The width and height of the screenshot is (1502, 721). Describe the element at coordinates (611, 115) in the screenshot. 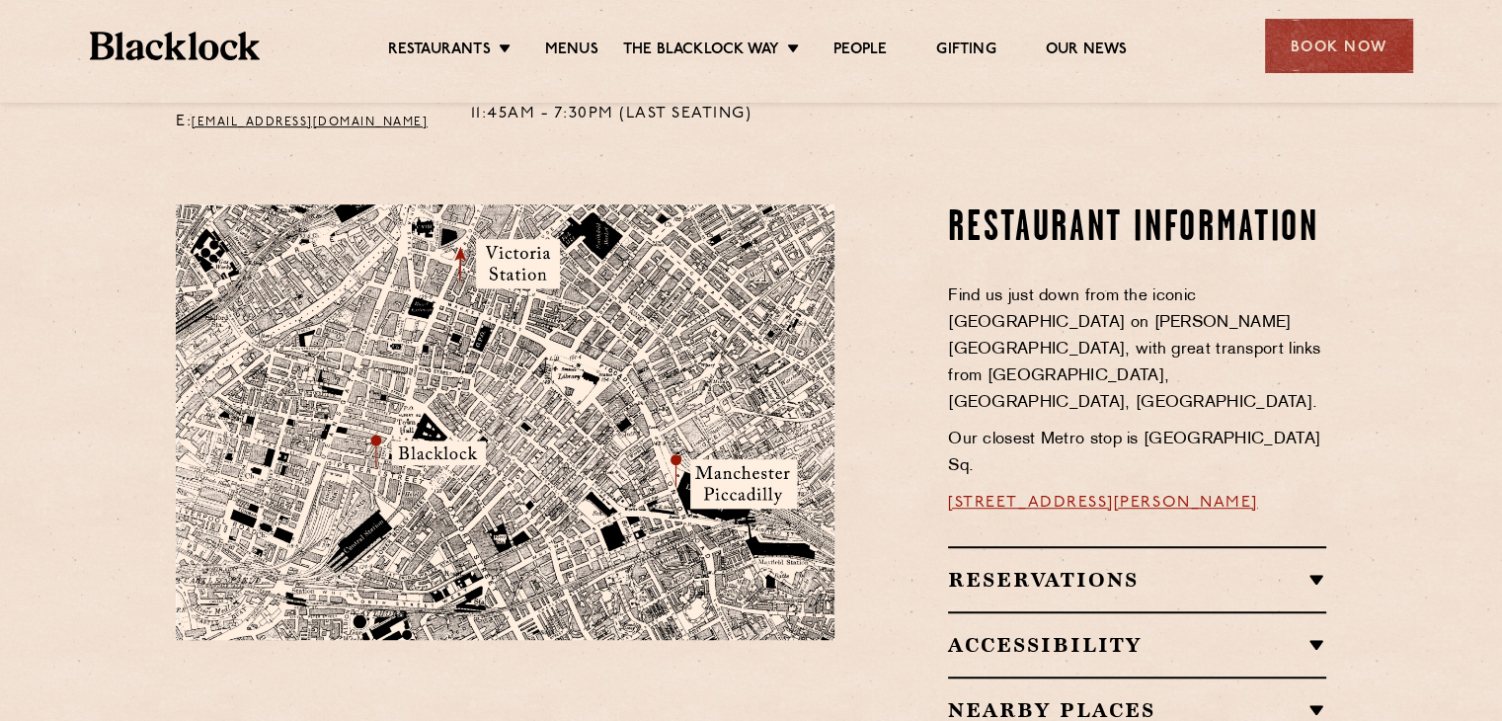

I see `p: 11:45am - 7:30pm (Last Seating)` at that location.